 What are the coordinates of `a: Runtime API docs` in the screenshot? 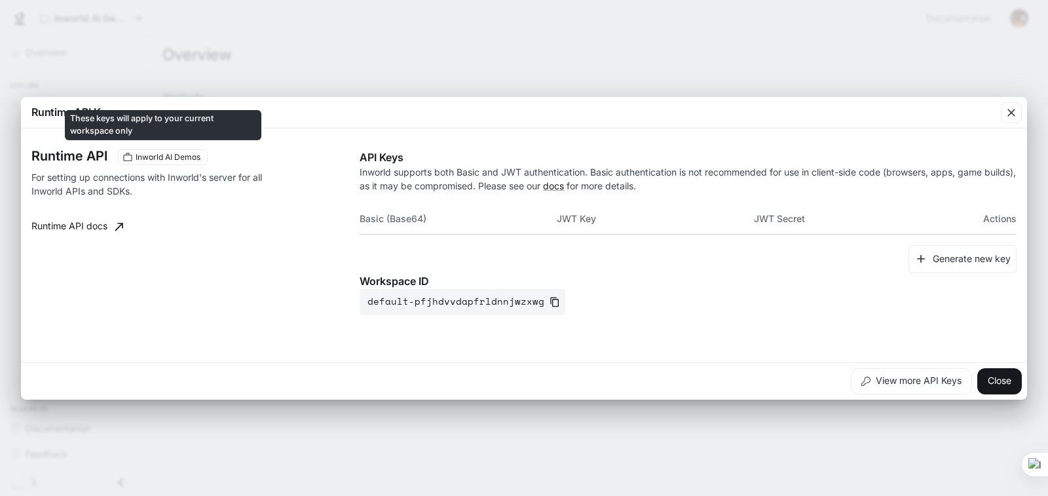 It's located at (77, 227).